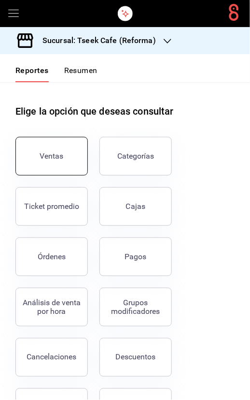  I want to click on button: Órdenes, so click(52, 257).